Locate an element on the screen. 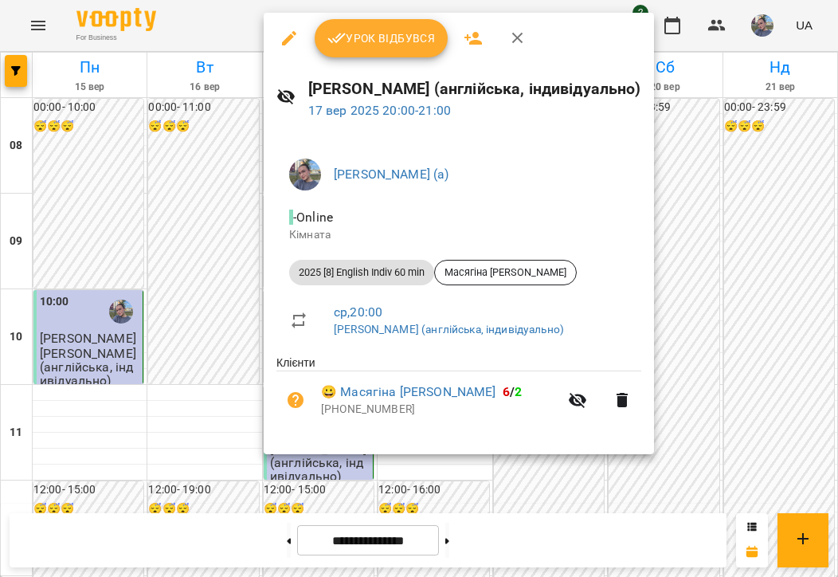  span: - Online is located at coordinates (312, 217).